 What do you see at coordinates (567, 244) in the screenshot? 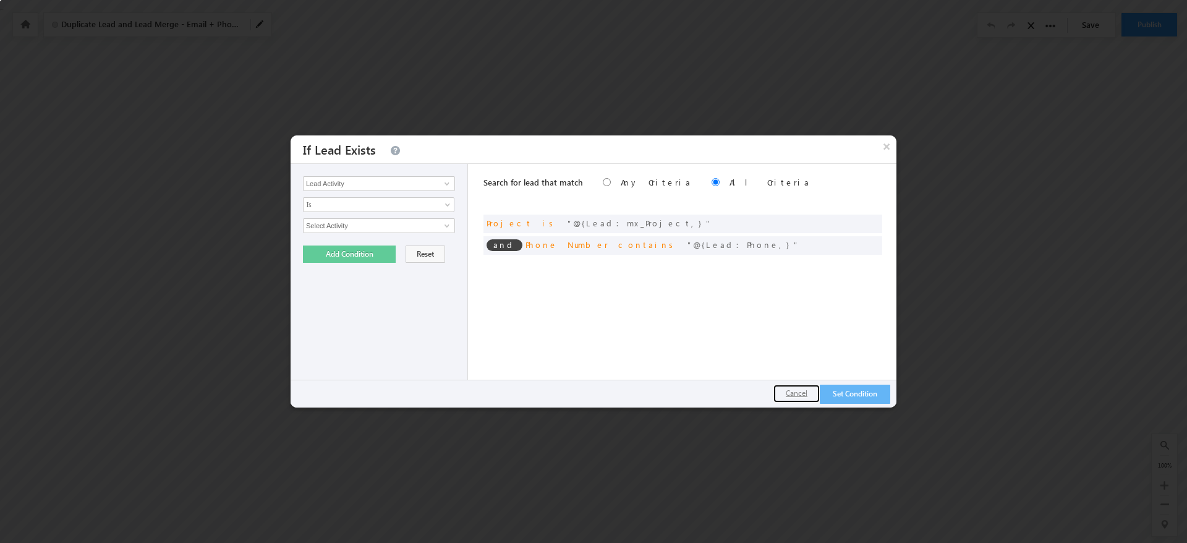
I see `span: Phone Number` at bounding box center [567, 244].